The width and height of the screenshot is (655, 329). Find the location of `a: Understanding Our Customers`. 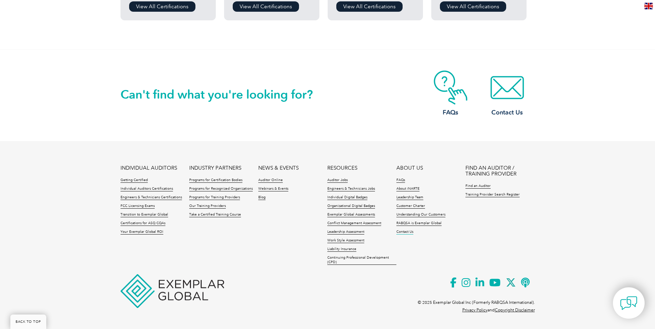

a: Understanding Our Customers is located at coordinates (421, 215).